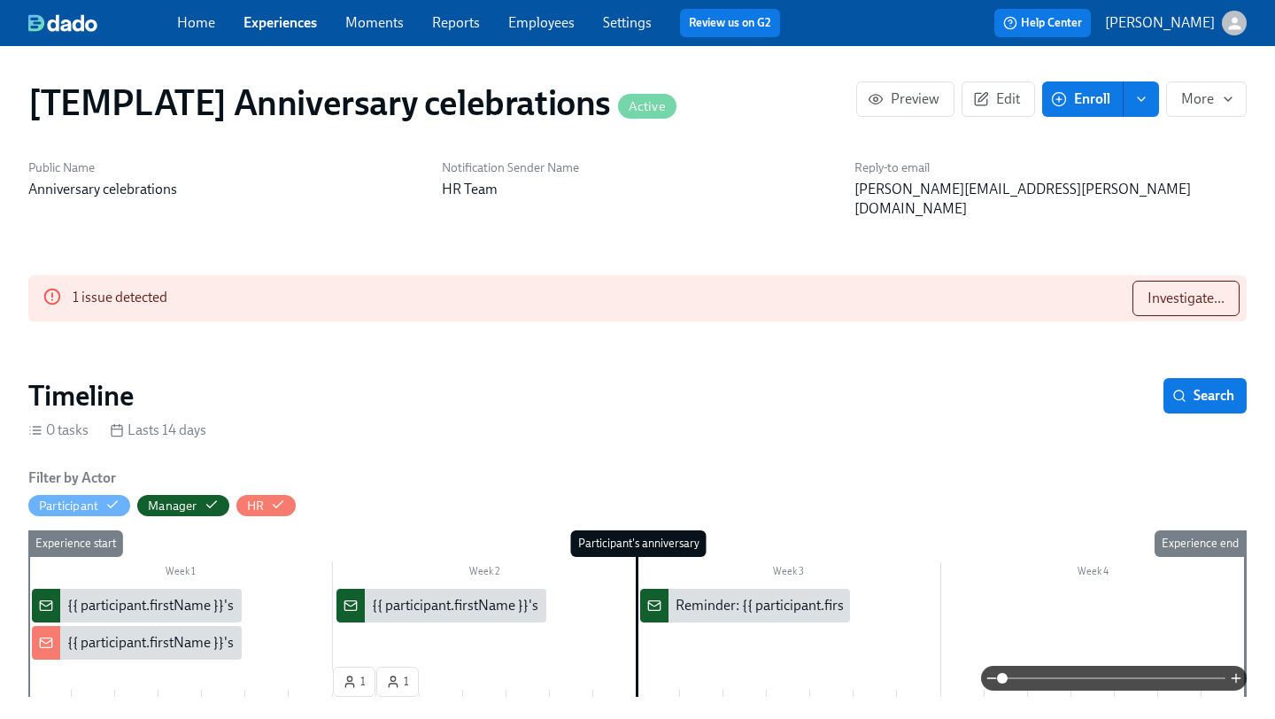 The width and height of the screenshot is (1275, 719). What do you see at coordinates (1205, 396) in the screenshot?
I see `span: Search` at bounding box center [1205, 396].